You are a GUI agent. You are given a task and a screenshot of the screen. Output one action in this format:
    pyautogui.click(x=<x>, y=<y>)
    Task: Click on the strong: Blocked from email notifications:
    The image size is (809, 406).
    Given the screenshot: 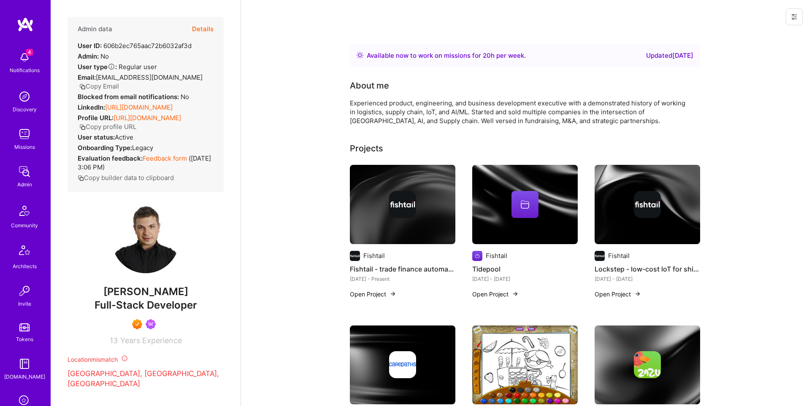 What is the action you would take?
    pyautogui.click(x=129, y=97)
    